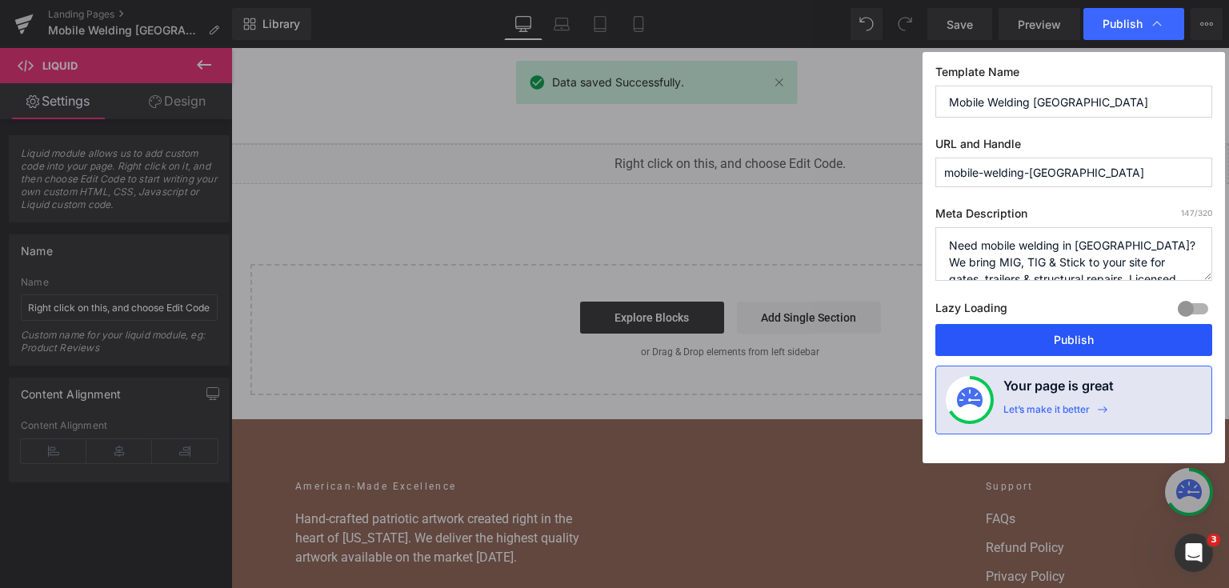 The width and height of the screenshot is (1229, 588). I want to click on h2: American-Made Excellence, so click(216, 438).